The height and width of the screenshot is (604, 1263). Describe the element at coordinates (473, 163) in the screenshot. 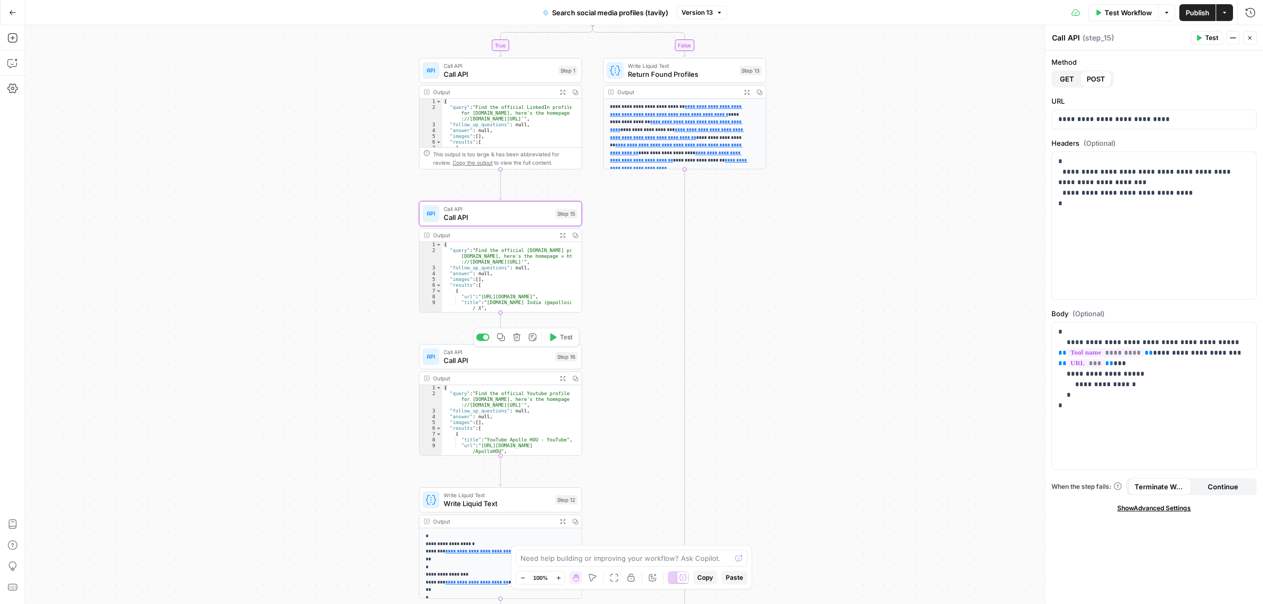

I see `span: Copy the output` at that location.